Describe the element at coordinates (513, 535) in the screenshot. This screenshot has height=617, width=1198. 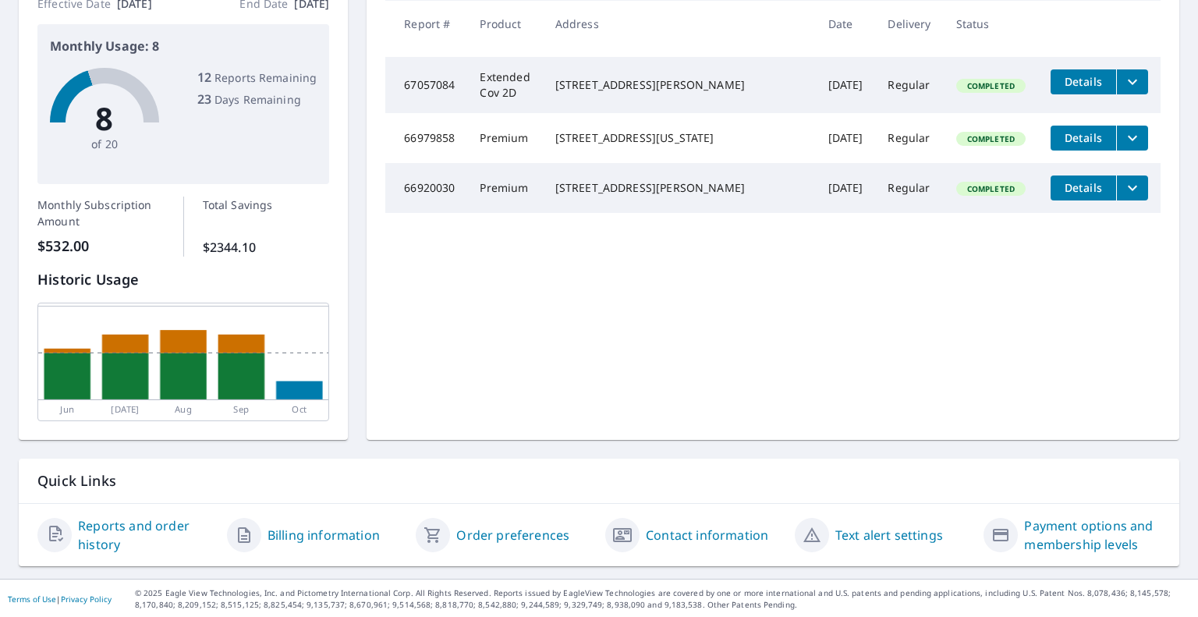
I see `a: Order preferences` at that location.